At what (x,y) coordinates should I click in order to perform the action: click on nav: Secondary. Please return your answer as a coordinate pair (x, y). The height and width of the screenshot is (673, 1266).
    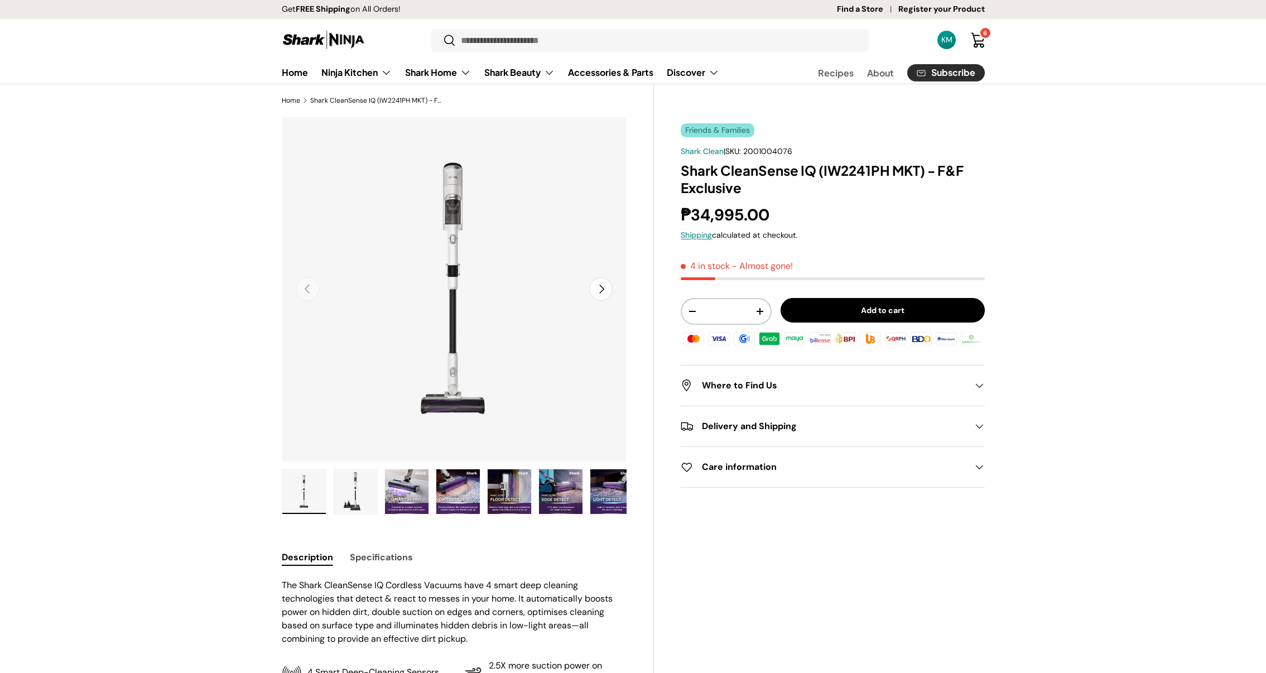
    Looking at the image, I should click on (888, 73).